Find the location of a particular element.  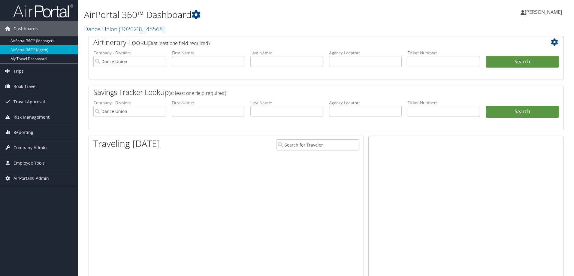

span: Risk Management is located at coordinates (32, 117).